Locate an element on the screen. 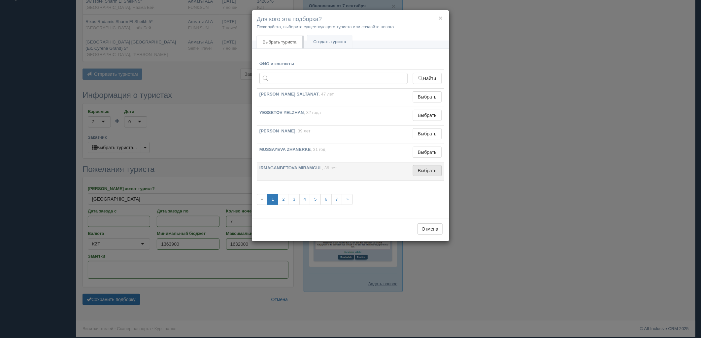  a: 3 is located at coordinates (294, 200).